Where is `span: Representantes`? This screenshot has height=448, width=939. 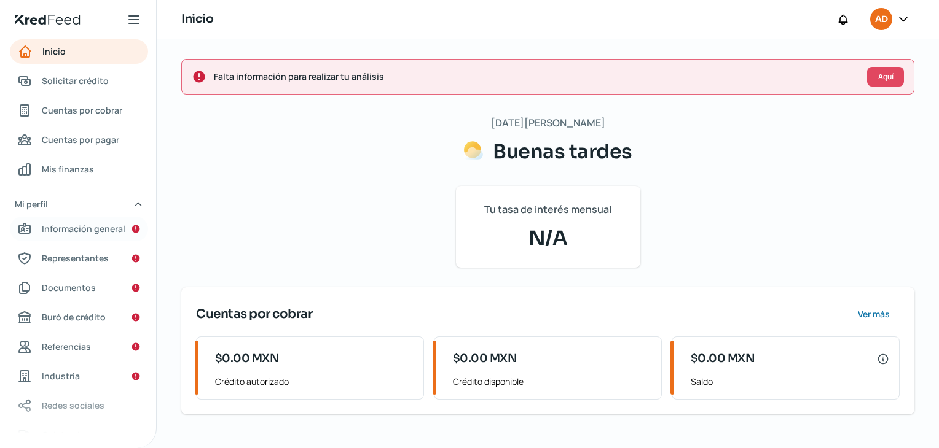
span: Representantes is located at coordinates (75, 258).